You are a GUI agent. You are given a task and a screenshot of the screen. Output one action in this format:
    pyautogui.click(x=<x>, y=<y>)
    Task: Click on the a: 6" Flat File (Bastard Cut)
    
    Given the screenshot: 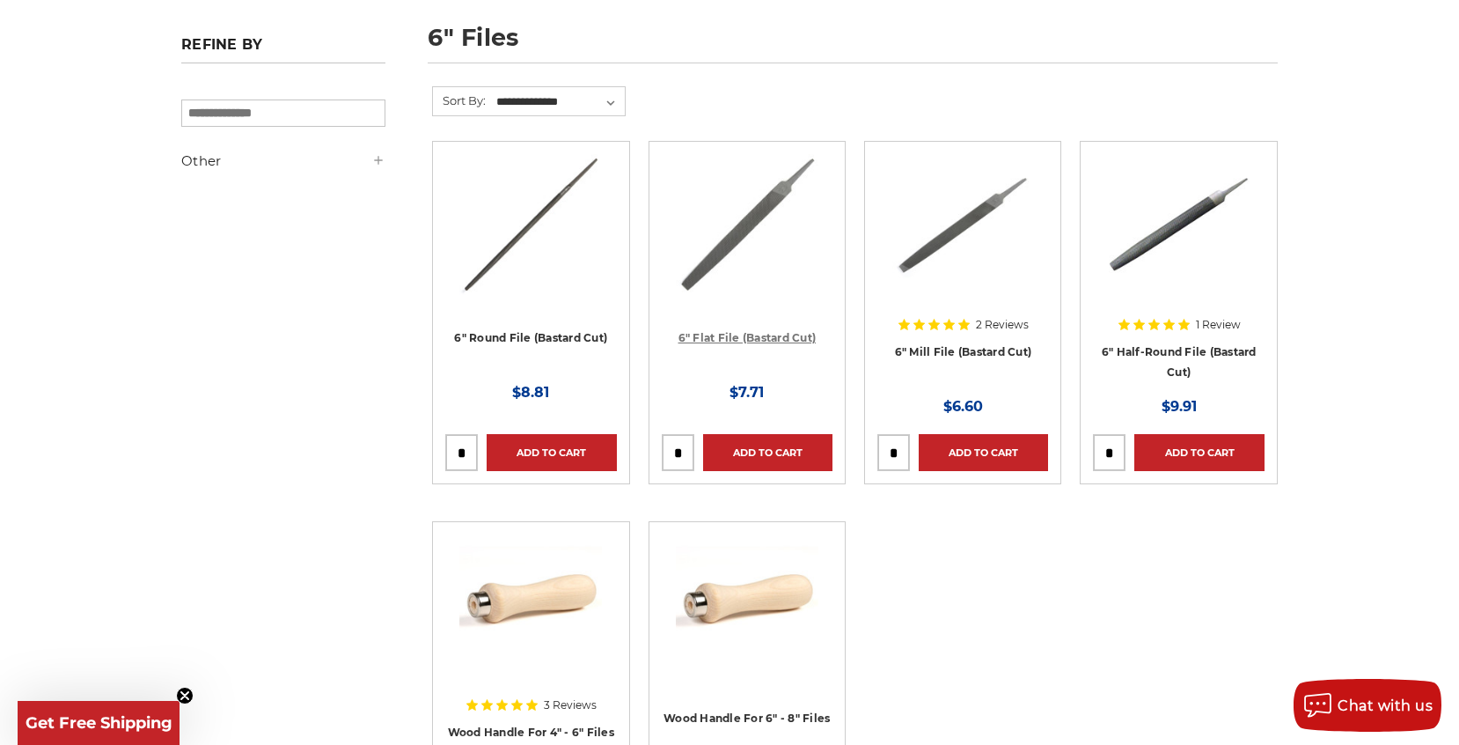 What is the action you would take?
    pyautogui.click(x=747, y=337)
    